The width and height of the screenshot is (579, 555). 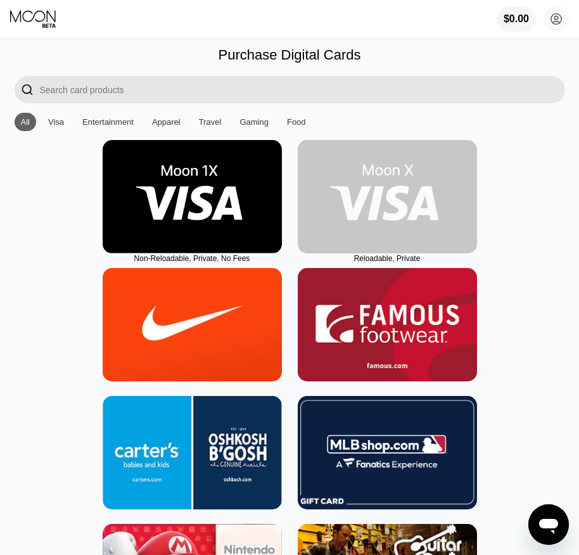 What do you see at coordinates (192, 259) in the screenshot?
I see `div: Non-Reloadable, Private, No Fees` at bounding box center [192, 259].